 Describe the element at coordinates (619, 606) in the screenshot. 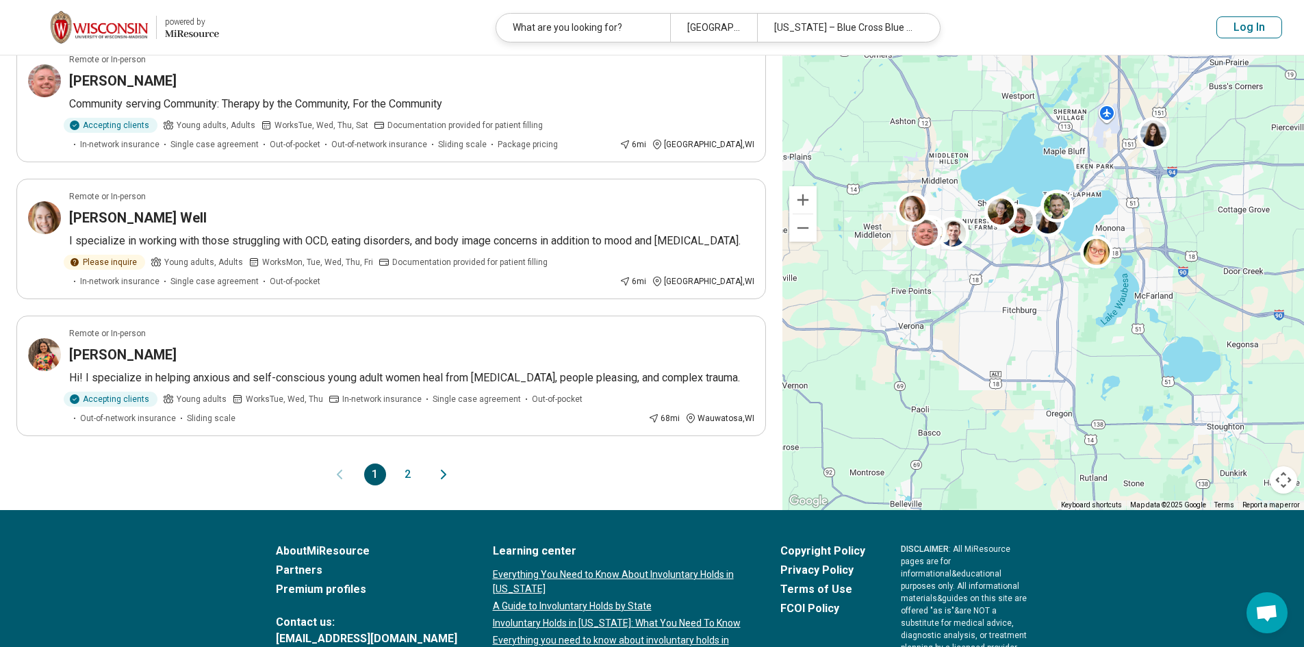

I see `a: A Guide to Involuntary Holds by State` at that location.